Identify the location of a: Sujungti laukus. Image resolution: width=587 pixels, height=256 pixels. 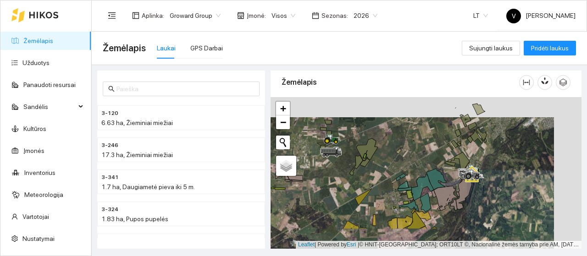
(491, 48).